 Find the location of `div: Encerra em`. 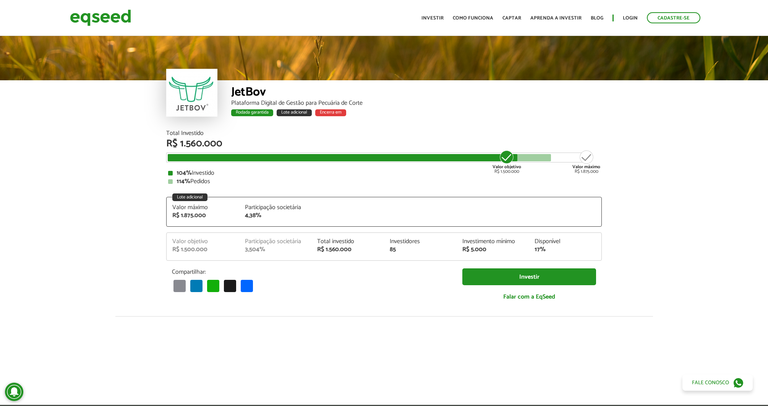

div: Encerra em is located at coordinates (330, 113).